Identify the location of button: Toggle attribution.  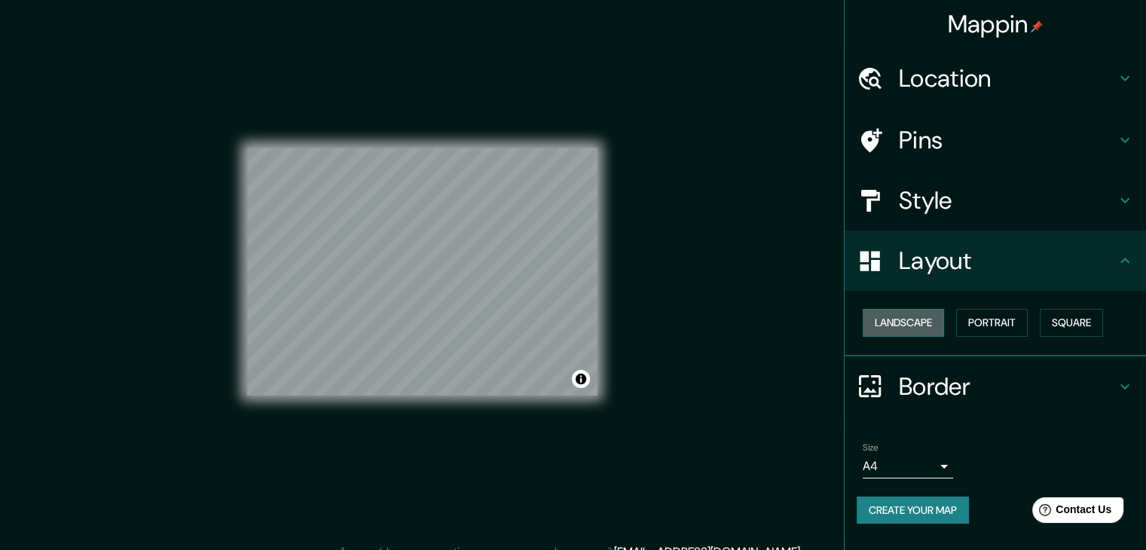
(581, 379).